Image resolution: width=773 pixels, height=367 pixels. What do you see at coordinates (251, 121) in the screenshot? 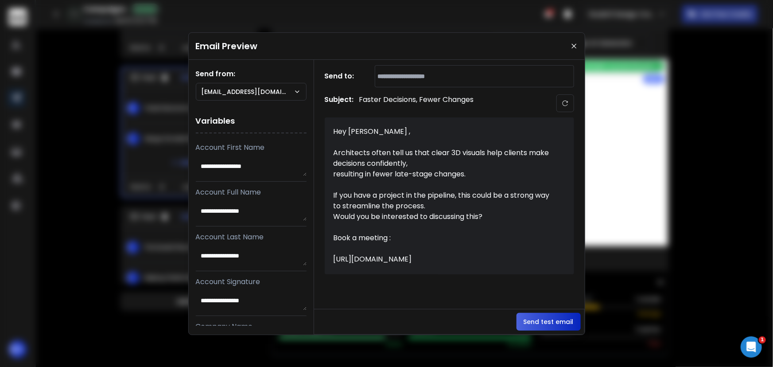
I see `h1: Variables` at bounding box center [251, 121].